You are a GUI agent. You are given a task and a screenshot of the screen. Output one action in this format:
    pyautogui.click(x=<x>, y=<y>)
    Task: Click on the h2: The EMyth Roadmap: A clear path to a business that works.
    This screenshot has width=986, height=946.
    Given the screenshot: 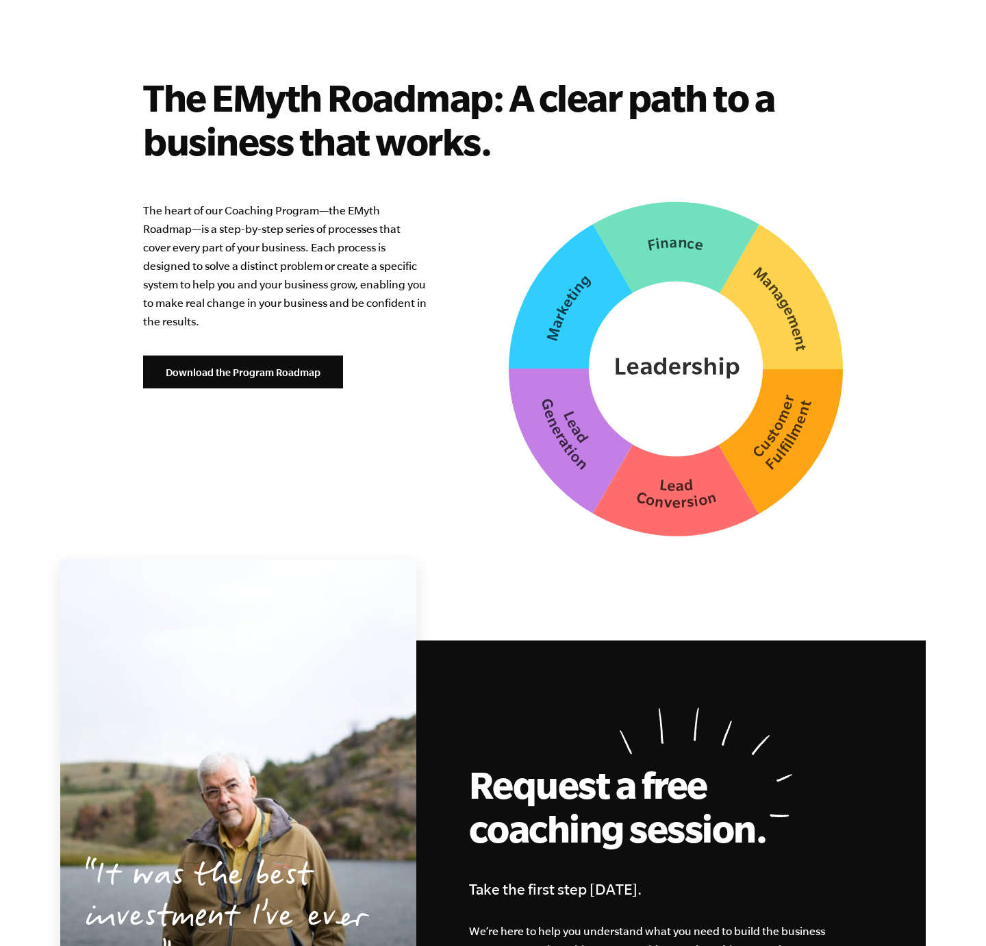 What is the action you would take?
    pyautogui.click(x=492, y=119)
    